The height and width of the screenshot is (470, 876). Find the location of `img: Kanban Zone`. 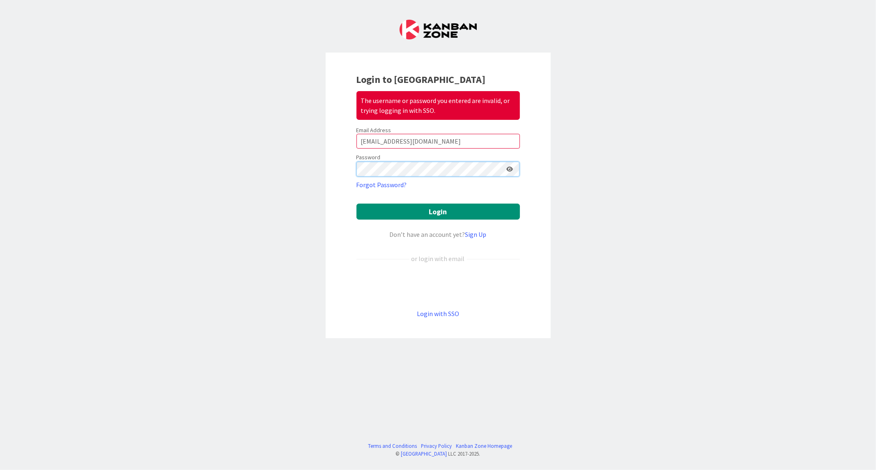

img: Kanban Zone is located at coordinates (438, 30).